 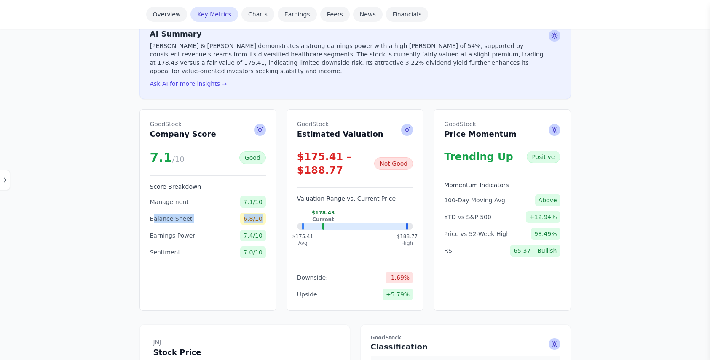 What do you see at coordinates (545, 234) in the screenshot?
I see `span: 98.49%` at bounding box center [545, 234].